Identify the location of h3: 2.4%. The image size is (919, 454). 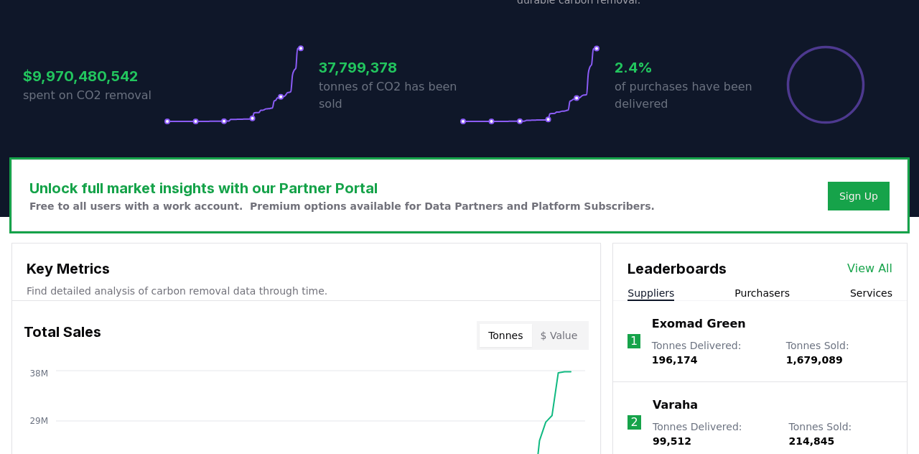
(685, 68).